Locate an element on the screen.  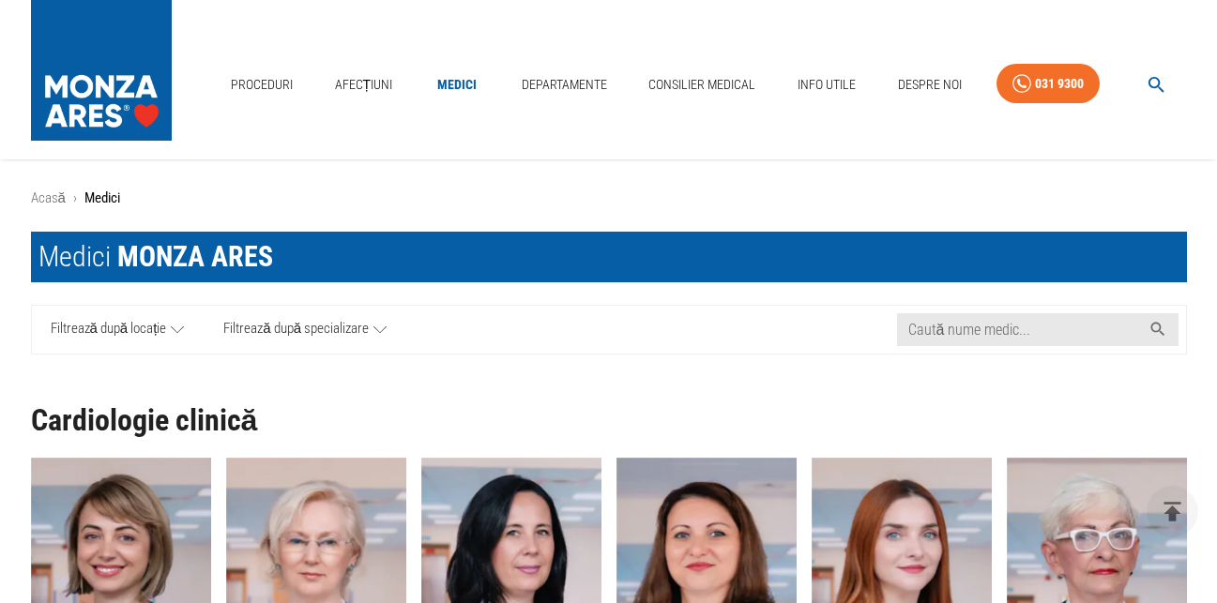
button: delete is located at coordinates (1172, 511).